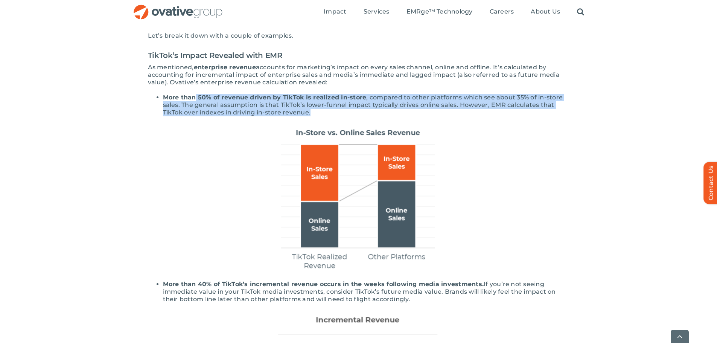 The image size is (717, 343). Describe the element at coordinates (335, 12) in the screenshot. I see `span: Impact` at that location.